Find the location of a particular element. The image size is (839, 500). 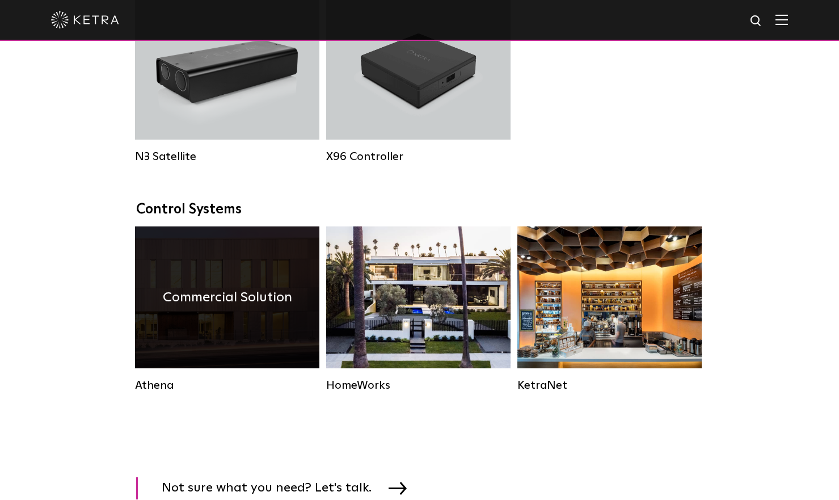

a: KetraNet Legacy System is located at coordinates (609, 309).